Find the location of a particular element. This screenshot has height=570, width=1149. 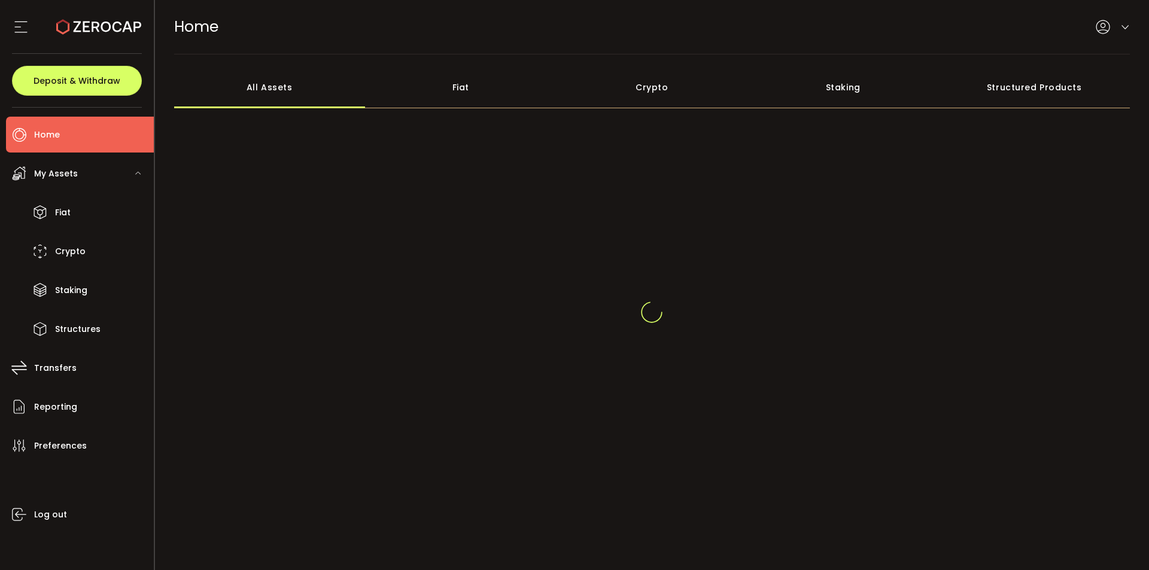

span: Reporting is located at coordinates (56, 407).